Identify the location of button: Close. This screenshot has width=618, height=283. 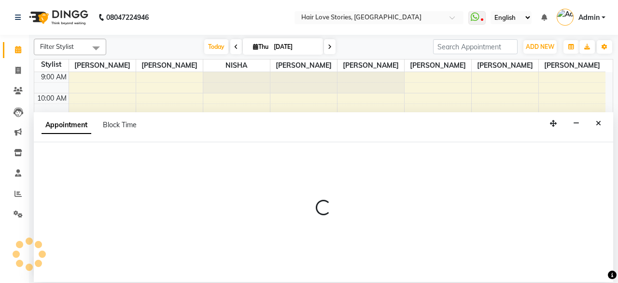
(598, 123).